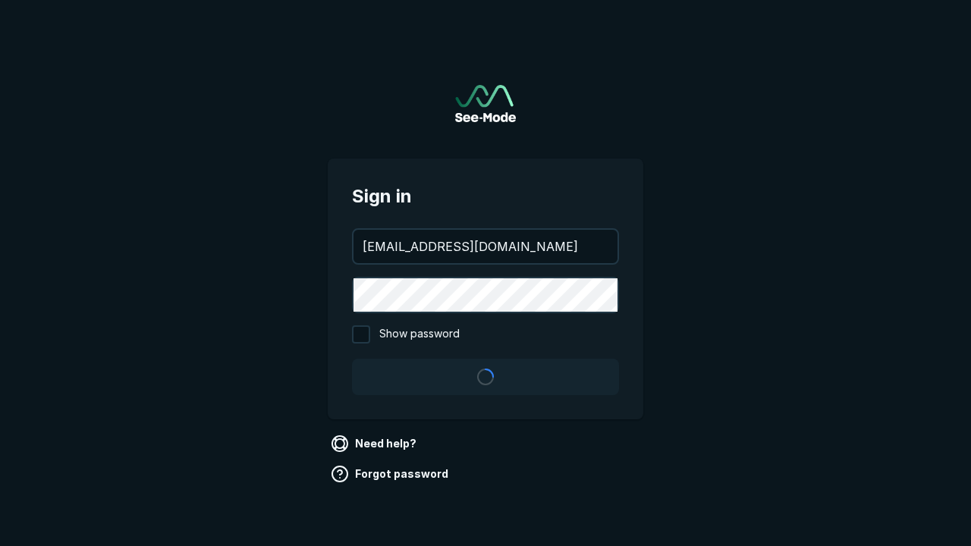  Describe the element at coordinates (485, 103) in the screenshot. I see `img: See-Mode Logo` at that location.